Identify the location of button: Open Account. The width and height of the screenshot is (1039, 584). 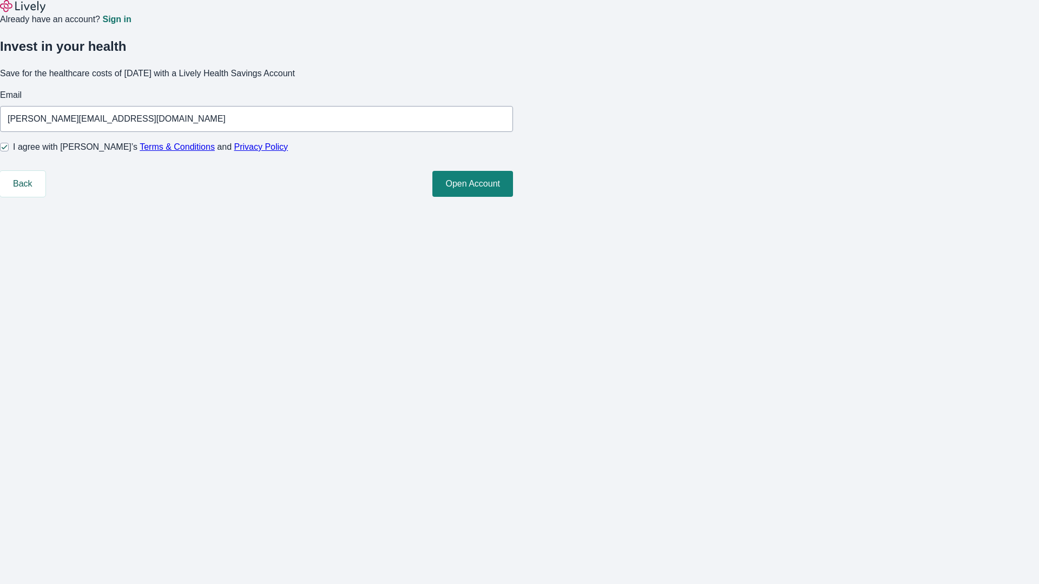
(472, 184).